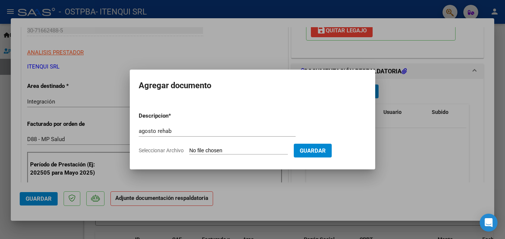 This screenshot has width=505, height=239. What do you see at coordinates (252, 86) in the screenshot?
I see `h2: Agregar documento` at bounding box center [252, 86].